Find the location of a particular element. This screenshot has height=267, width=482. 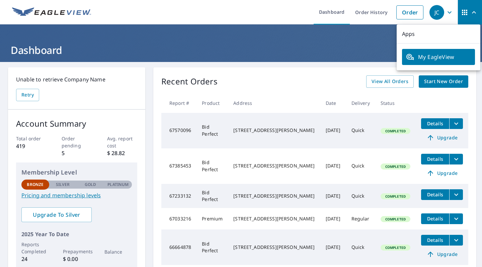

td: Premium is located at coordinates (212, 219).